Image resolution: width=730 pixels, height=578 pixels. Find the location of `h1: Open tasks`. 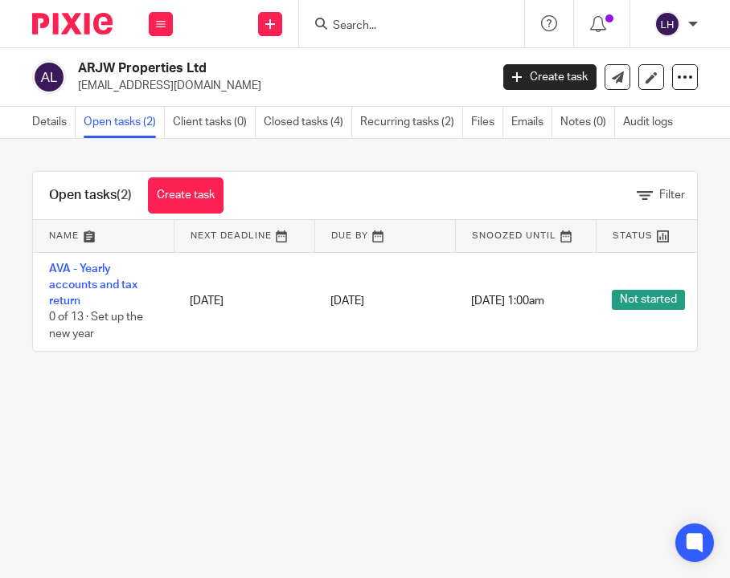

h1: Open tasks is located at coordinates (90, 195).